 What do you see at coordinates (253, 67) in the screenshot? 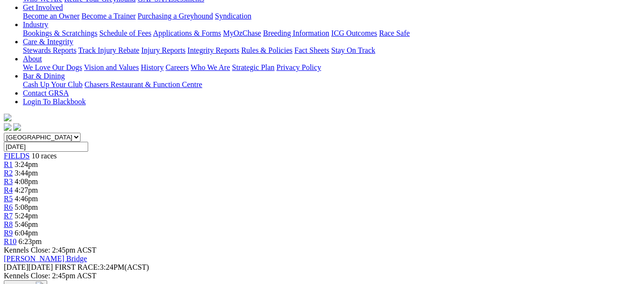
I see `a: Strategic Plan` at bounding box center [253, 67].